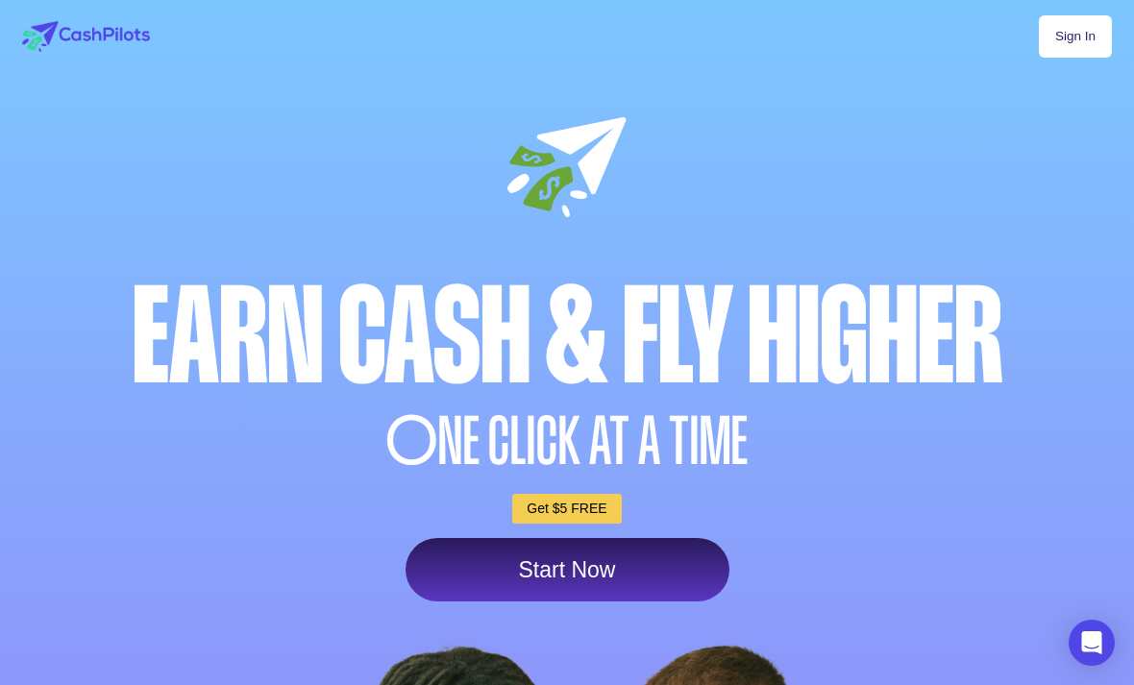 This screenshot has height=685, width=1134. What do you see at coordinates (412, 441) in the screenshot?
I see `span: O` at bounding box center [412, 441].